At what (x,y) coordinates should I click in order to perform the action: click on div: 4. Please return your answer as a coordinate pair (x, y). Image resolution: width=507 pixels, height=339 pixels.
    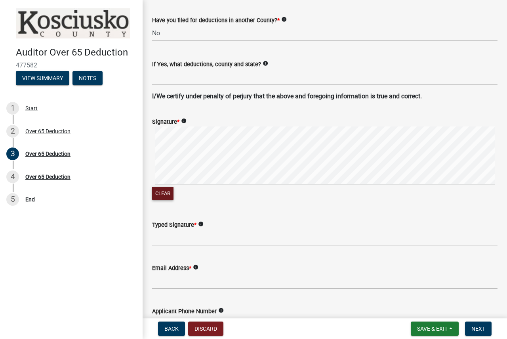
    Looking at the image, I should click on (13, 177).